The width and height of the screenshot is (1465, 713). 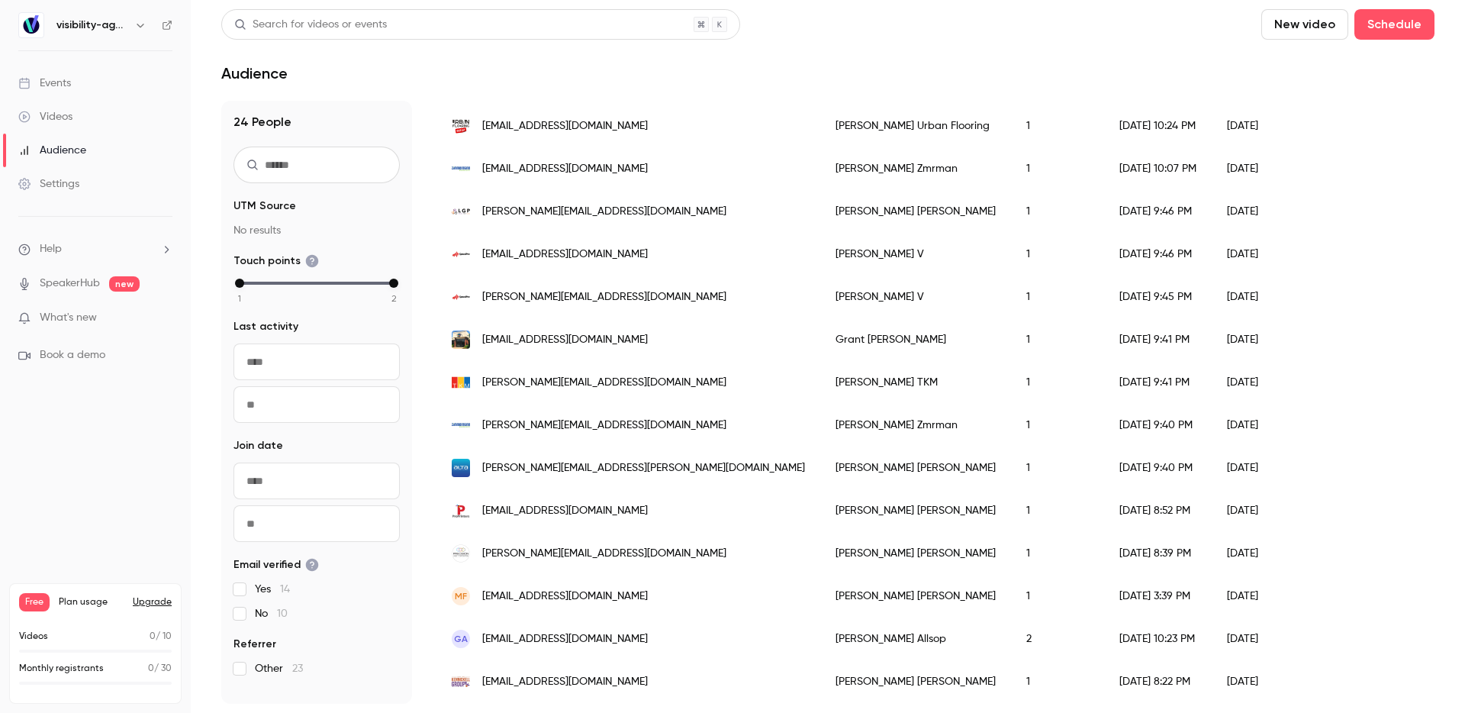 What do you see at coordinates (461, 340) in the screenshot?
I see `img: colorgraphicprint.com` at bounding box center [461, 340].